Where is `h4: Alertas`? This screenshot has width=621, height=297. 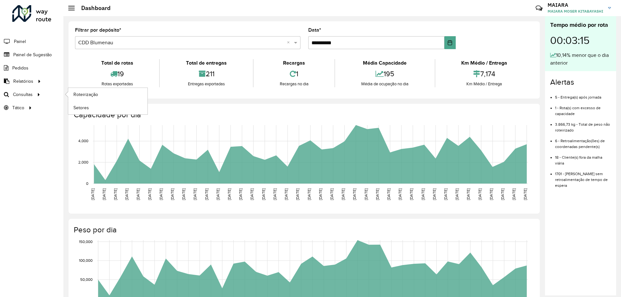 h4: Alertas is located at coordinates (581, 82).